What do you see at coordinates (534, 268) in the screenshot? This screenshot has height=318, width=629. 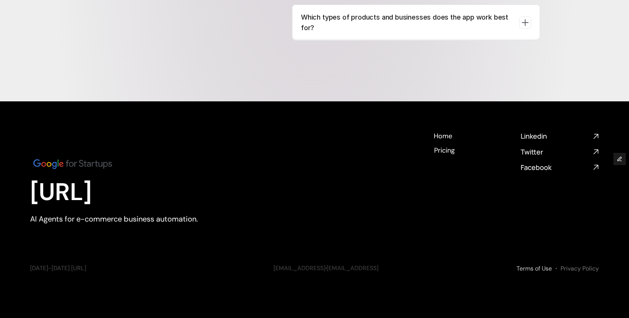 I see `a: Terms of Use` at bounding box center [534, 268].